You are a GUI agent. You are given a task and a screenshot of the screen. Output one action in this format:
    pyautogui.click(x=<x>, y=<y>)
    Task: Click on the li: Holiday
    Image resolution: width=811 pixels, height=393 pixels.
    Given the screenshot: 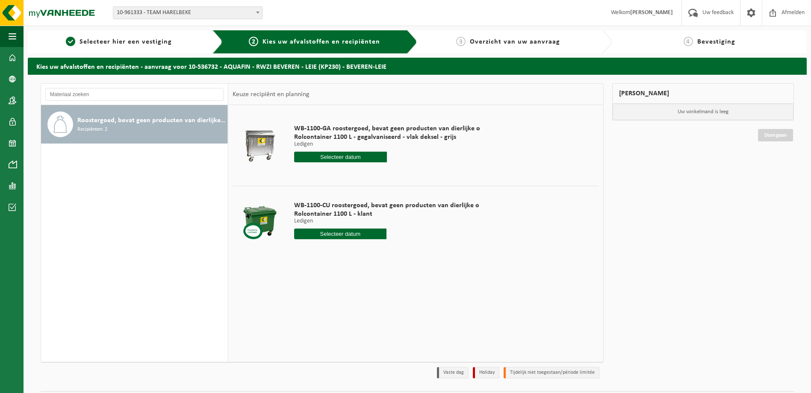 What is the action you would take?
    pyautogui.click(x=486, y=373)
    